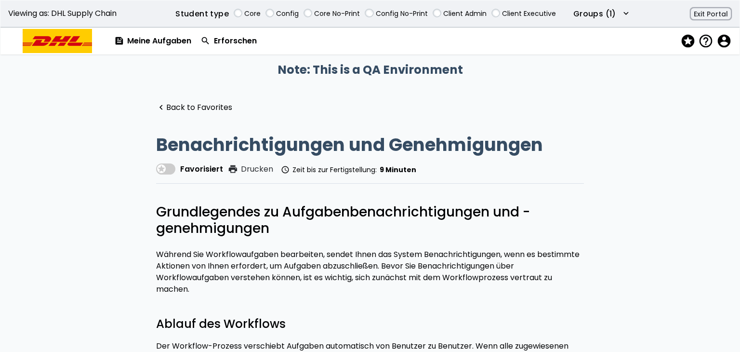 This screenshot has height=352, width=740. What do you see at coordinates (626, 13) in the screenshot?
I see `span: expand_more` at bounding box center [626, 13].